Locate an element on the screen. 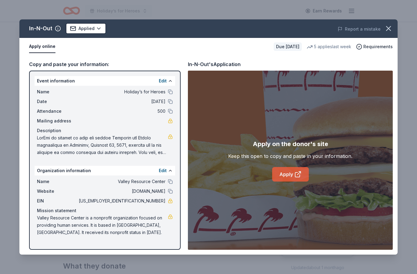 The width and height of the screenshot is (417, 274). span: Valley Resource Center is located at coordinates (122, 182).